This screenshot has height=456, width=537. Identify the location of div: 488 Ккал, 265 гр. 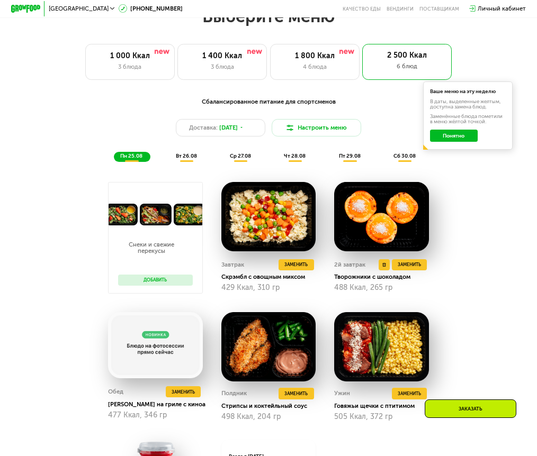
(381, 288).